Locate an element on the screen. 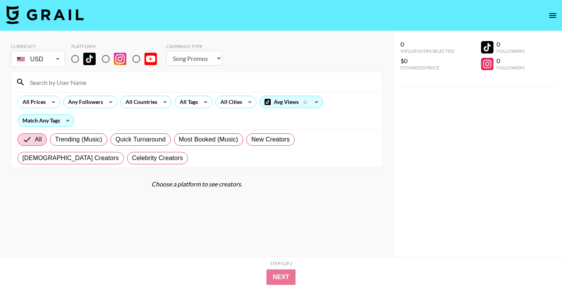  div: Currency is located at coordinates (38, 46).